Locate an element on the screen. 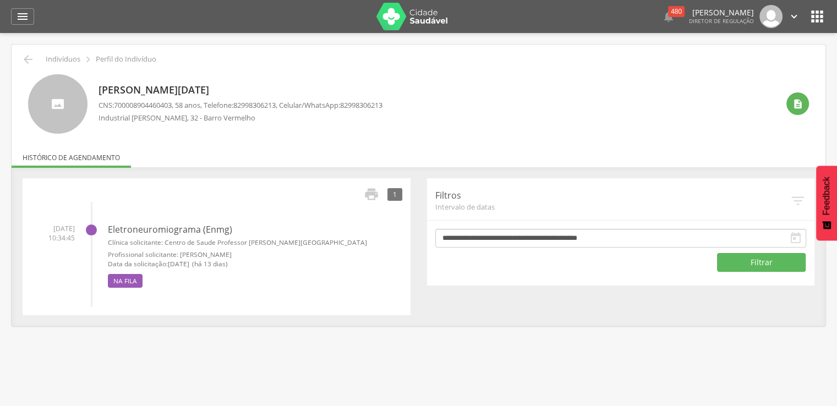 The width and height of the screenshot is (837, 406). i: Voltar is located at coordinates (28, 59).